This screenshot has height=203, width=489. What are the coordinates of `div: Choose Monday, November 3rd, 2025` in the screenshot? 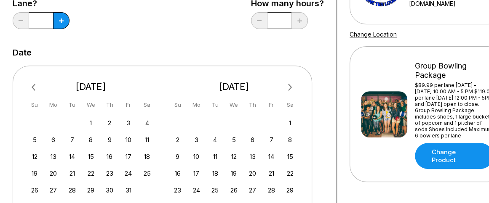 It's located at (196, 140).